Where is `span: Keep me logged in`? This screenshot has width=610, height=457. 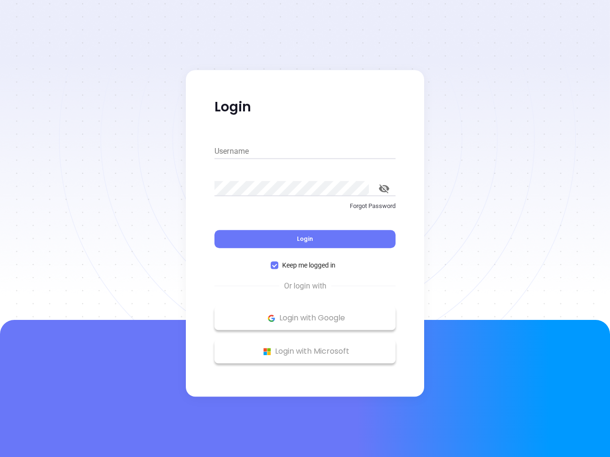 span: Keep me logged in is located at coordinates (309, 265).